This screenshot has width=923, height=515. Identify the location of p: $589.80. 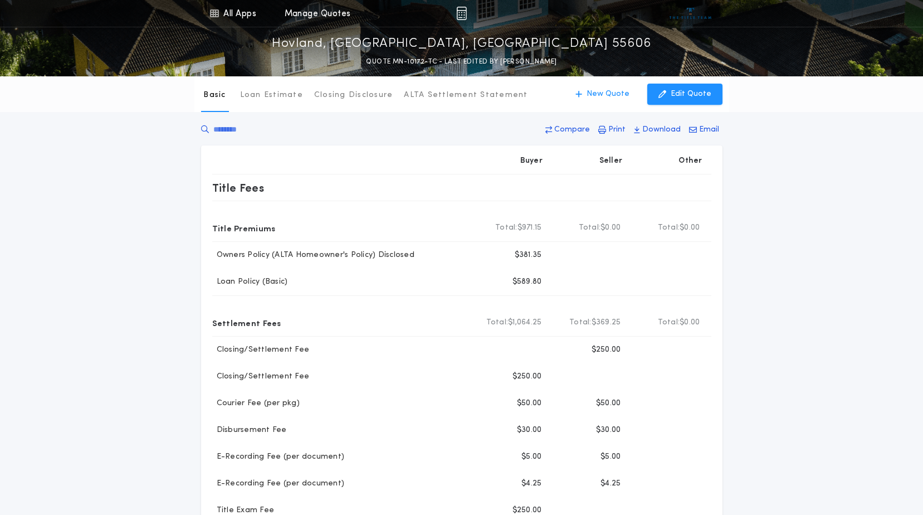
(527, 282).